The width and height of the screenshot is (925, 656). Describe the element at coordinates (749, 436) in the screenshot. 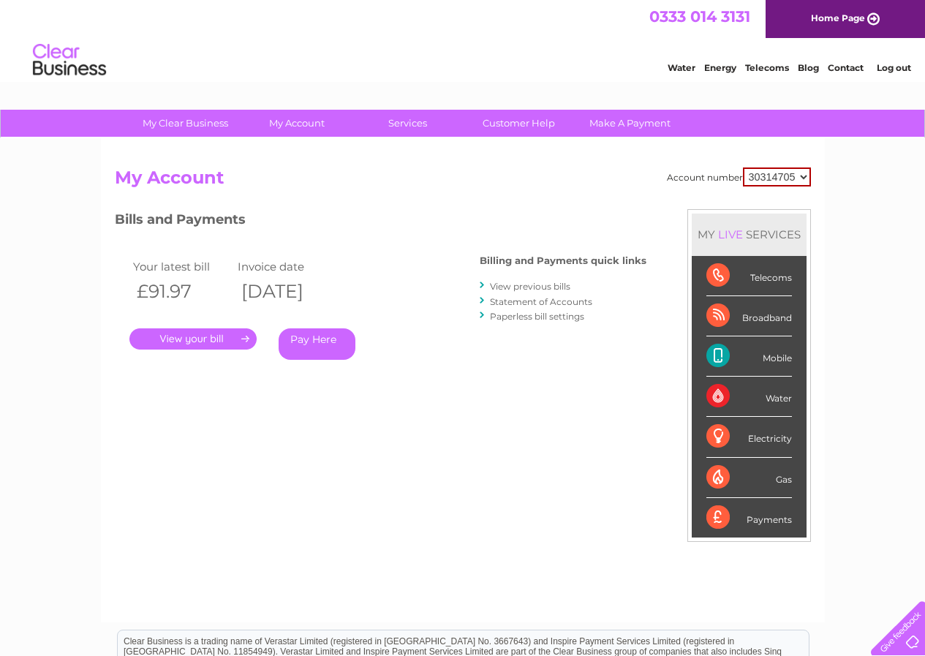

I see `div: Electricity` at that location.